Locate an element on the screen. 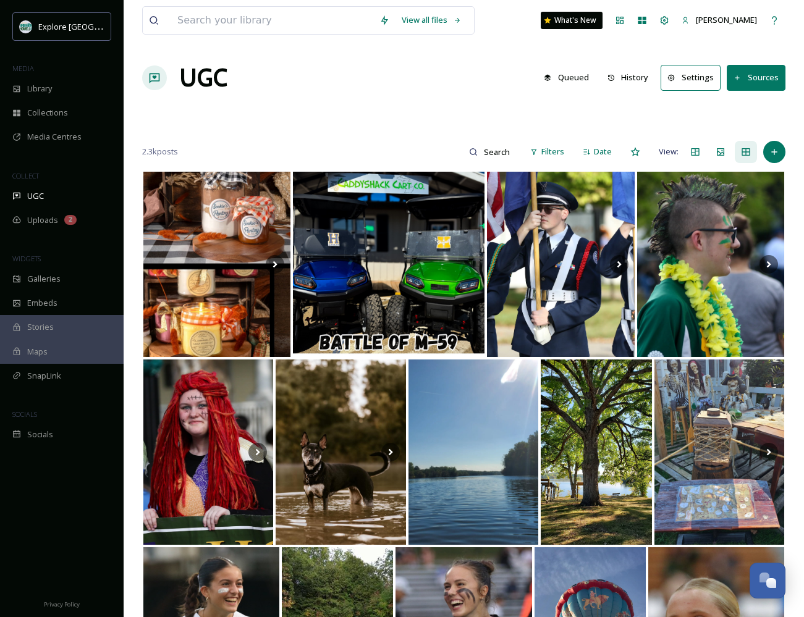 The image size is (804, 617). span: Privacy Policy is located at coordinates (62, 604).